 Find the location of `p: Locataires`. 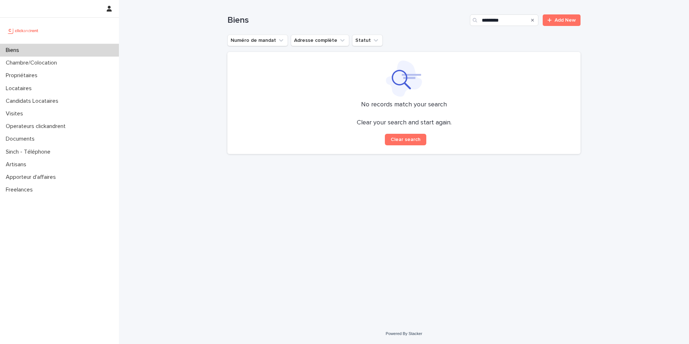

p: Locataires is located at coordinates (20, 88).